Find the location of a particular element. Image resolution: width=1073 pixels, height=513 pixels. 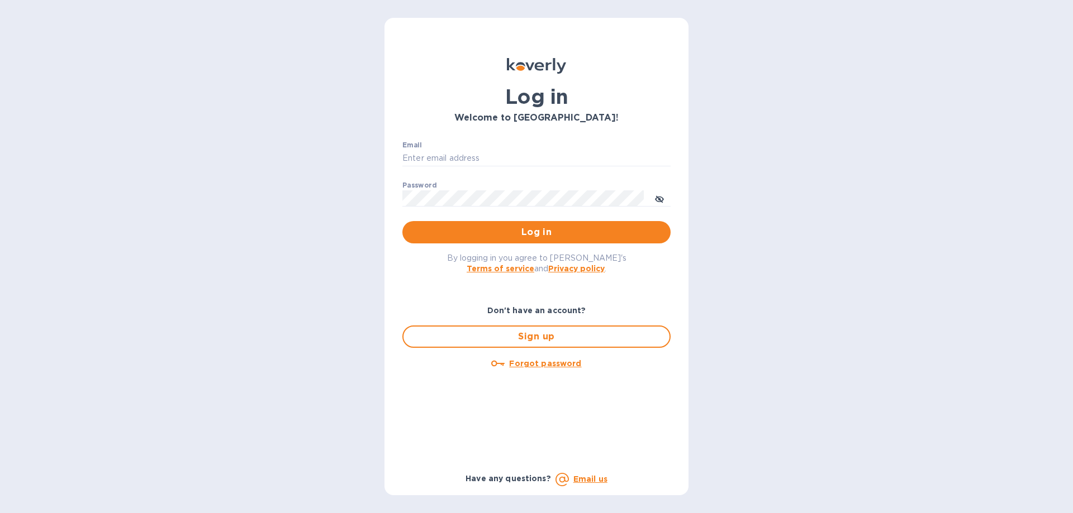

span: Log in is located at coordinates (536, 232).